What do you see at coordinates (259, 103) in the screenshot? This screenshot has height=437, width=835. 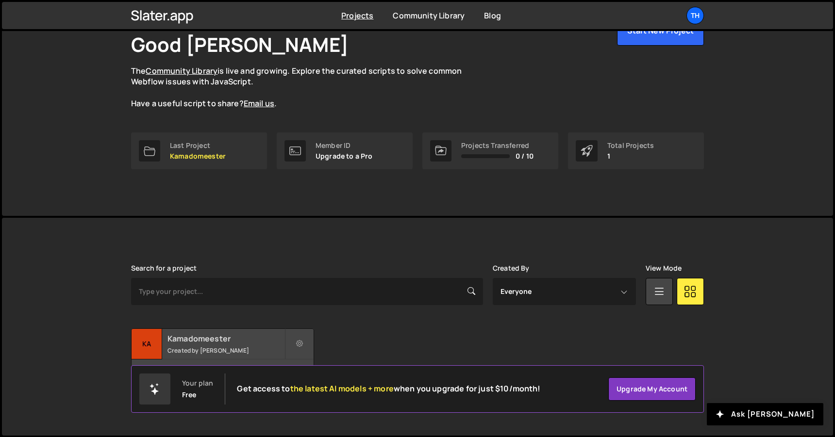 I see `a: Email us` at bounding box center [259, 103].